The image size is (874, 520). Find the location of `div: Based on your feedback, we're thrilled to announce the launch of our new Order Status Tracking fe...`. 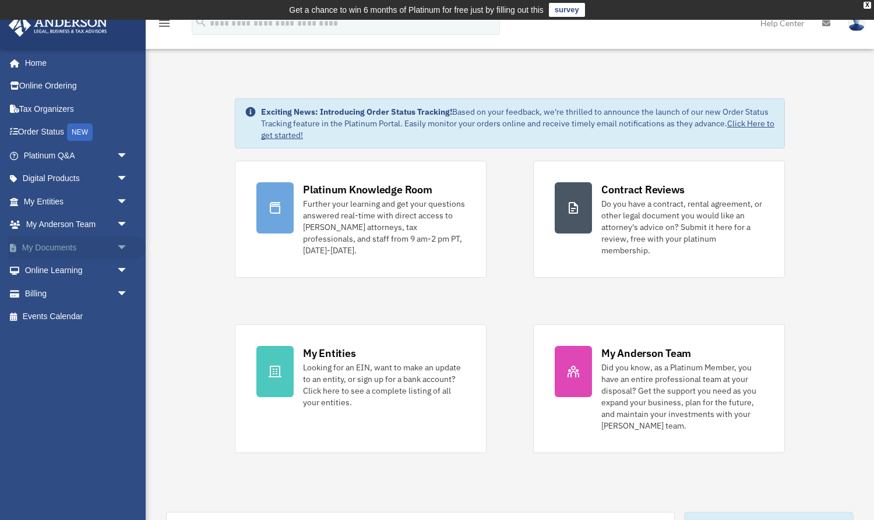

div: Based on your feedback, we're thrilled to announce the launch of our new Order Status Tracking fe... is located at coordinates (518, 123).